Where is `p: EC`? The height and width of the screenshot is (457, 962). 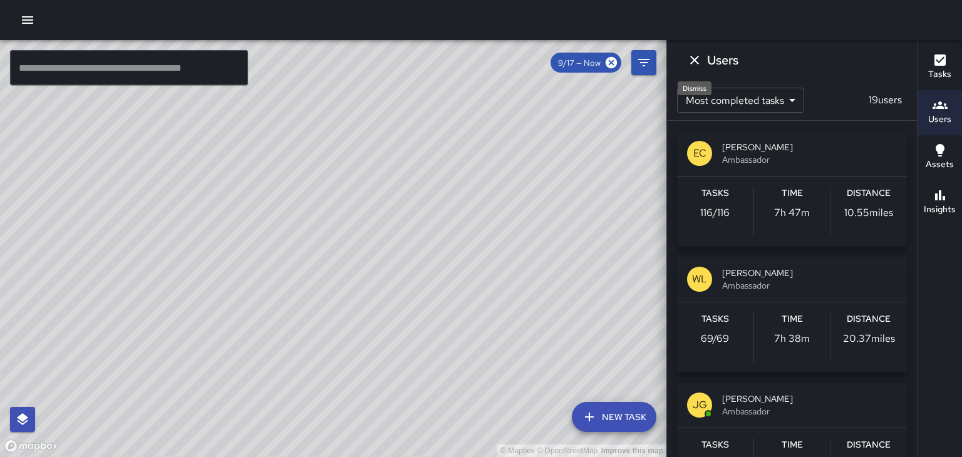
p: EC is located at coordinates (700, 153).